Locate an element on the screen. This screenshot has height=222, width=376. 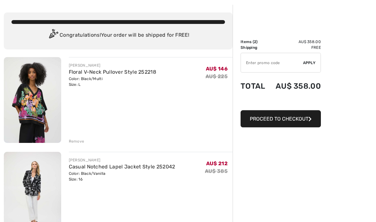
td: Total is located at coordinates (255, 86).